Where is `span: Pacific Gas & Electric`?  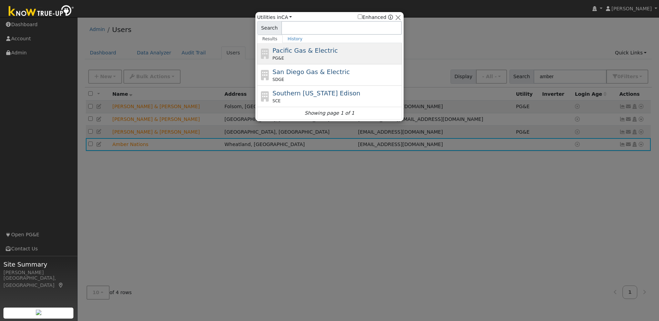 span: Pacific Gas & Electric is located at coordinates (305, 50).